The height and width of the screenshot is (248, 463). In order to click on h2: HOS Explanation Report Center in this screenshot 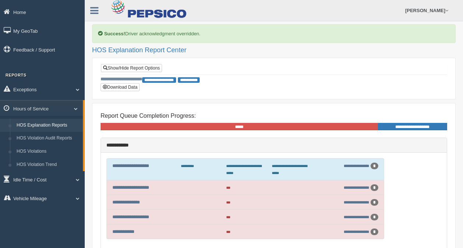, I will do `click(273, 50)`.